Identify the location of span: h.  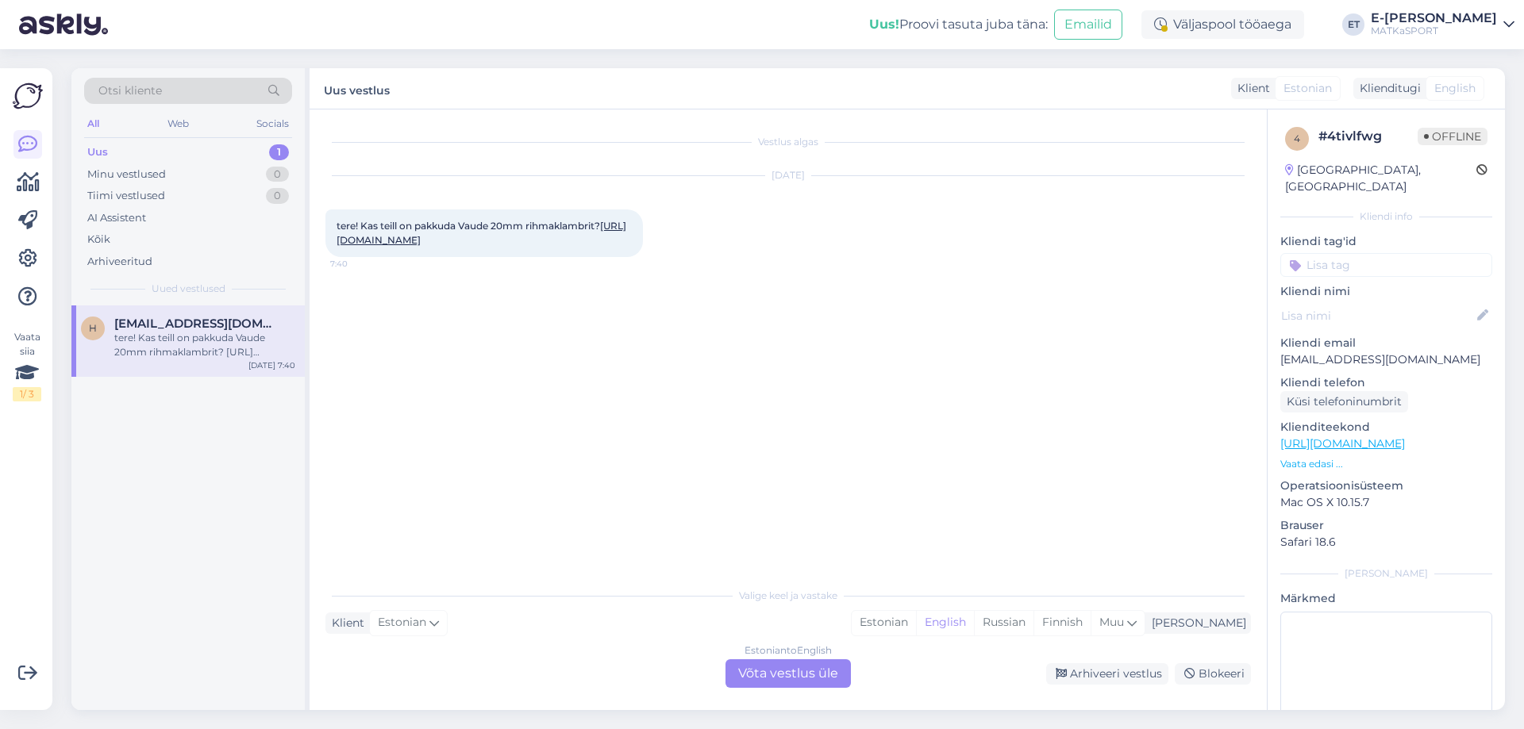
(93, 328).